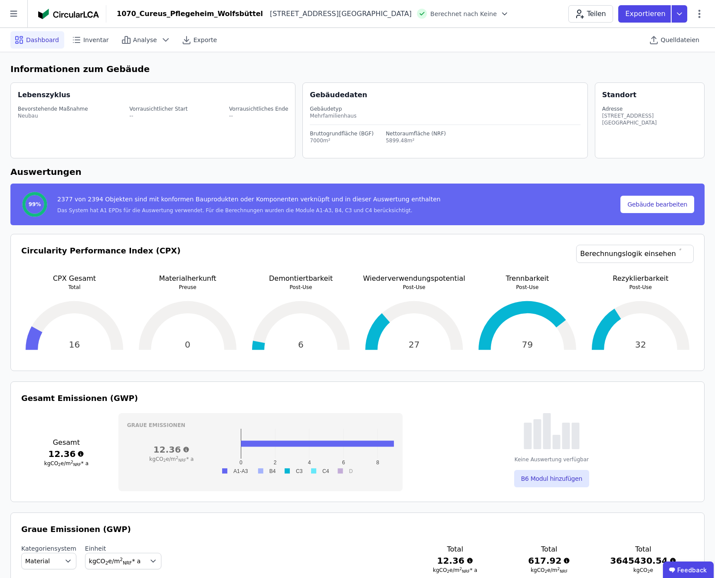 This screenshot has width=715, height=578. I want to click on h3: Circularity Performance Index (CPX), so click(101, 259).